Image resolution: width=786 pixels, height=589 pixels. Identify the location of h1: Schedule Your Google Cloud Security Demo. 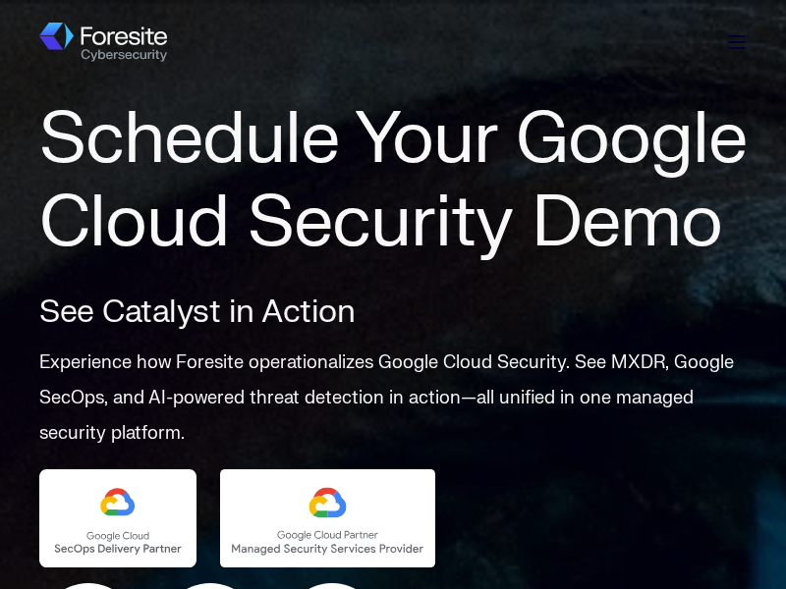
(393, 172).